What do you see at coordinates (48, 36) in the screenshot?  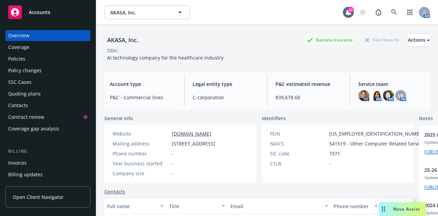 I see `a: Overview` at bounding box center [48, 36].